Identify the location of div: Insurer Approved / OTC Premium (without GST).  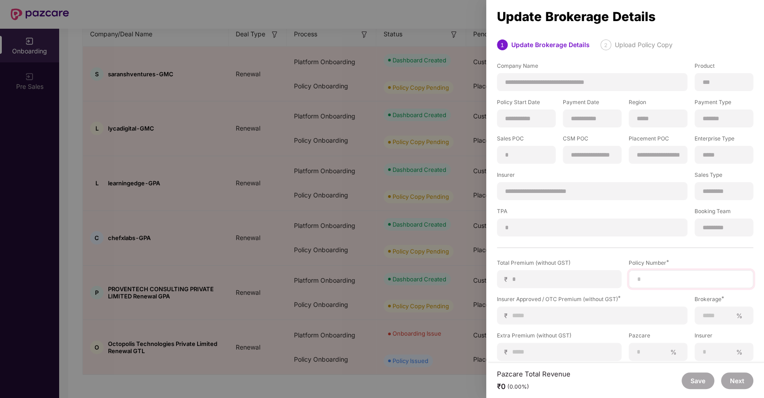
(592, 299).